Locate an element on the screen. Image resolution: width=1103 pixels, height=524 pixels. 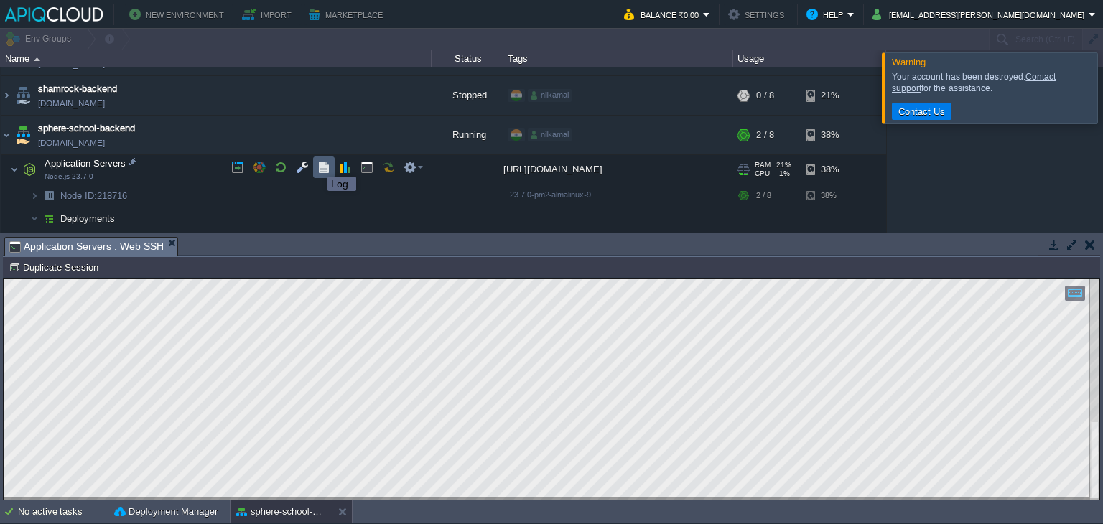
div: Tags is located at coordinates (618, 58).